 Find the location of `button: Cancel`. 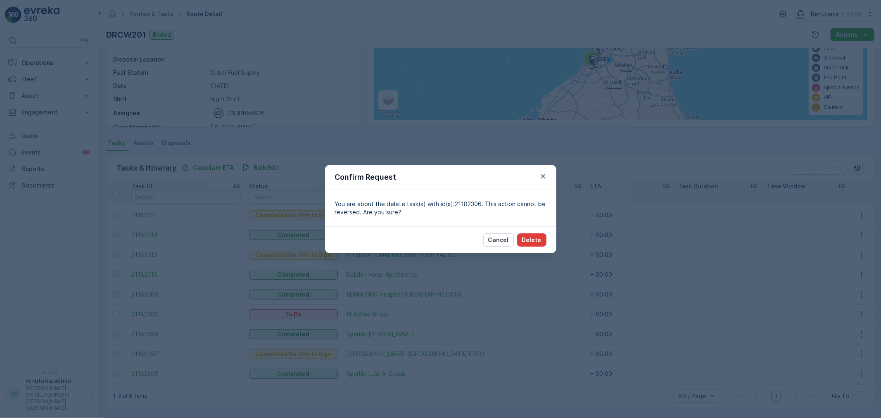

button: Cancel is located at coordinates (499, 240).